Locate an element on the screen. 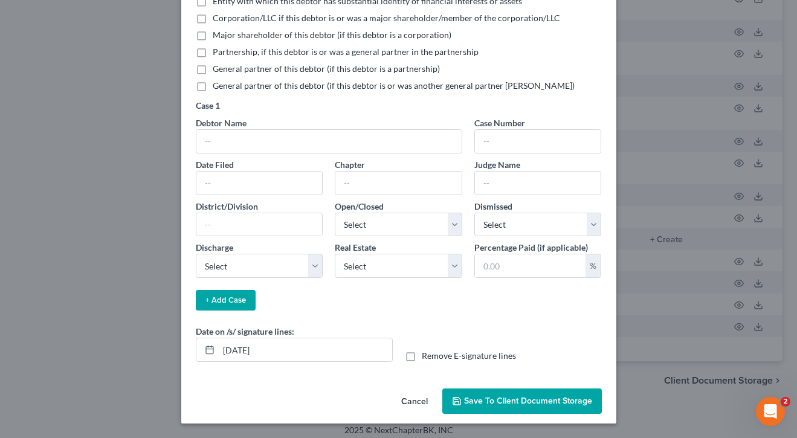 Image resolution: width=797 pixels, height=438 pixels. label: Debtor Name is located at coordinates (221, 123).